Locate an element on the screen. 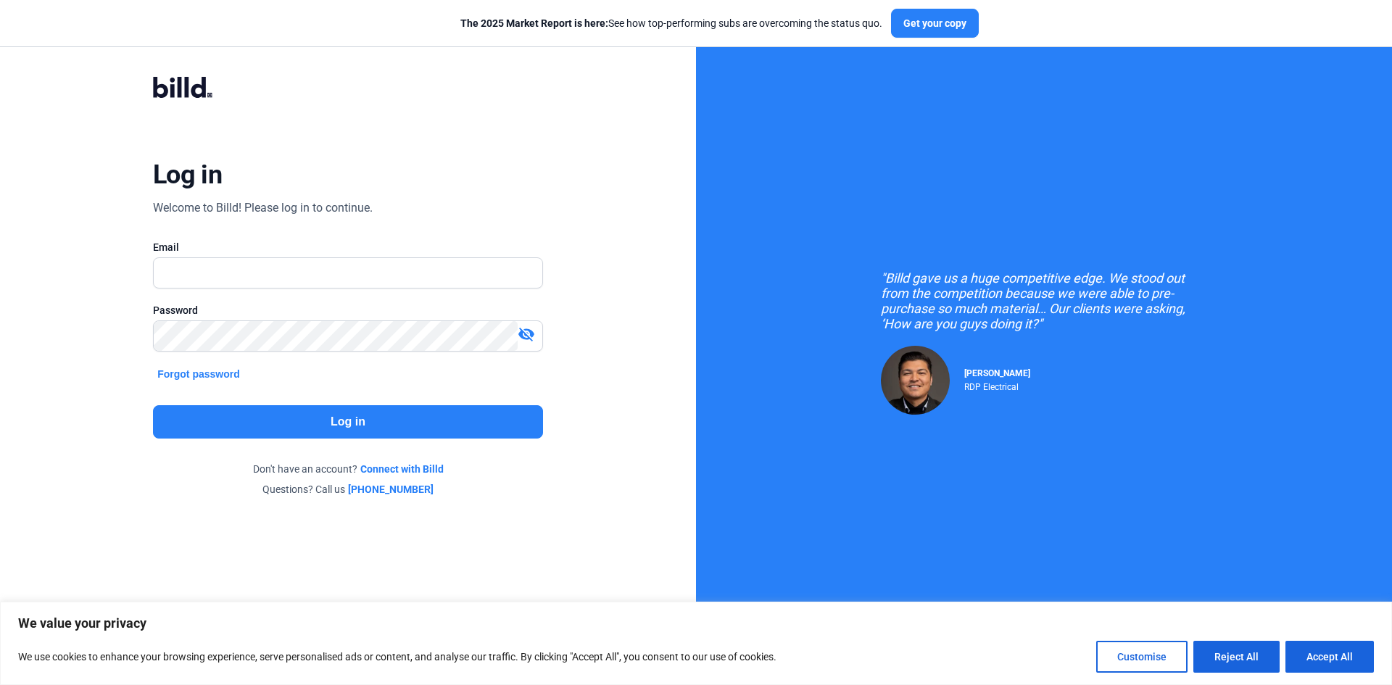 This screenshot has height=685, width=1392. div: Email is located at coordinates (348, 247).